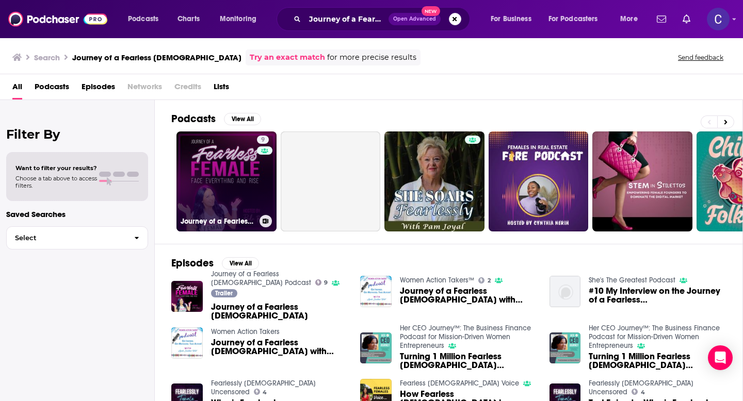 This screenshot has height=401, width=743. What do you see at coordinates (565, 291) in the screenshot?
I see `img: #10 My Interview on the Journey of a Fearless Female Podcast` at bounding box center [565, 291].